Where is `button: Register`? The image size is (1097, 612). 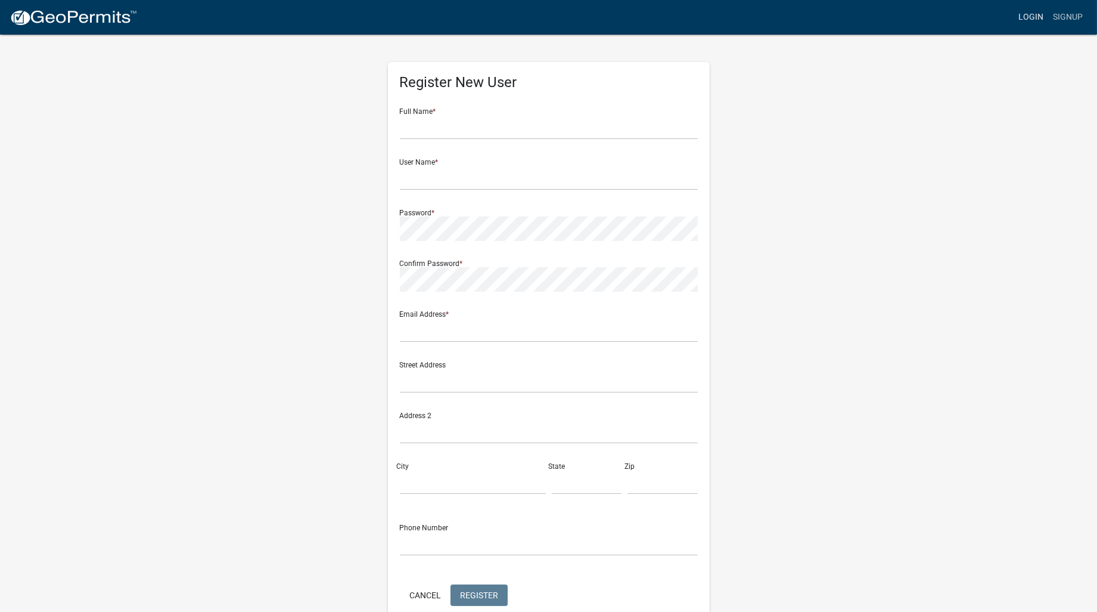
button: Register is located at coordinates (479, 595).